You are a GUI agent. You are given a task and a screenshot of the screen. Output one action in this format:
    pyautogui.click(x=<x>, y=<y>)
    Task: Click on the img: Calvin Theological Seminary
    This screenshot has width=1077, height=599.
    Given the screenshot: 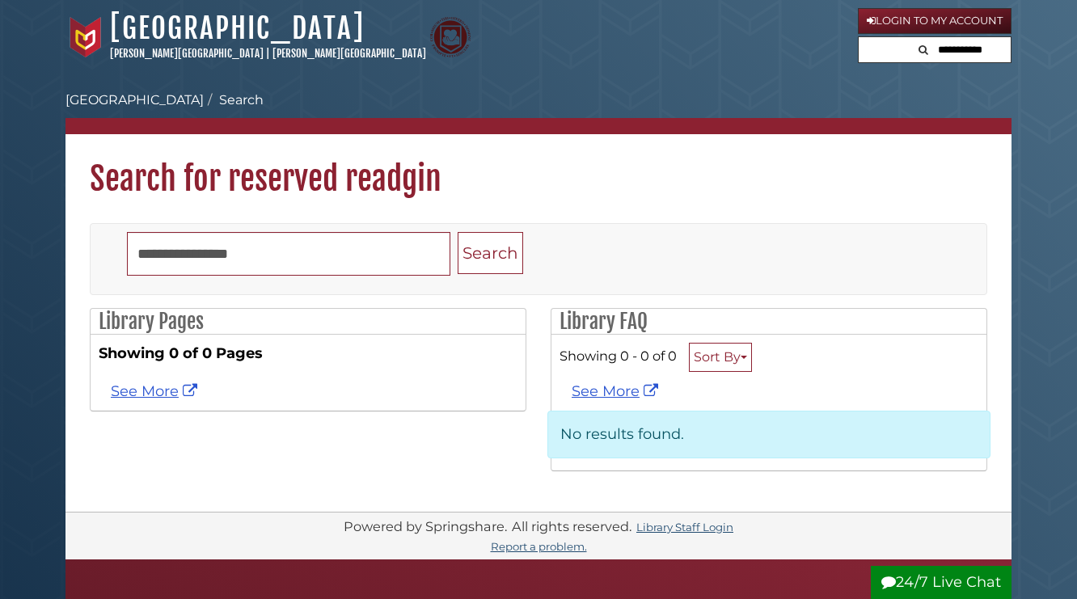 What is the action you would take?
    pyautogui.click(x=450, y=37)
    